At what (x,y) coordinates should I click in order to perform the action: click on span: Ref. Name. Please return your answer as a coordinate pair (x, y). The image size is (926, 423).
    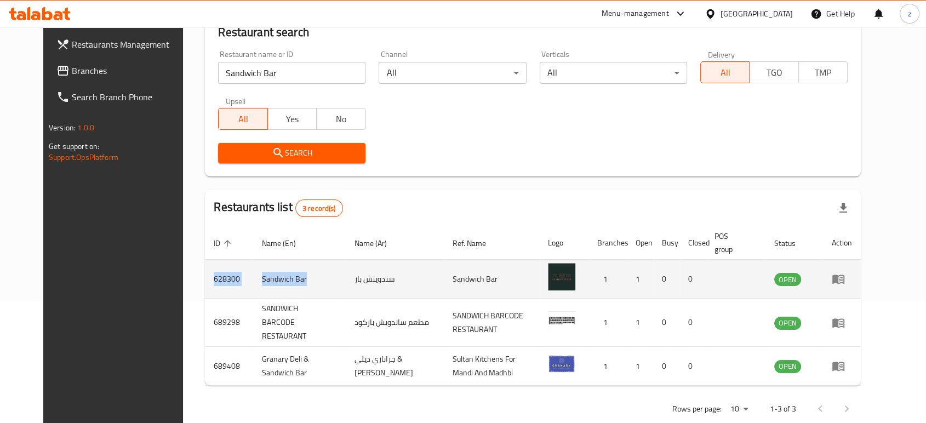
    Looking at the image, I should click on (476, 243).